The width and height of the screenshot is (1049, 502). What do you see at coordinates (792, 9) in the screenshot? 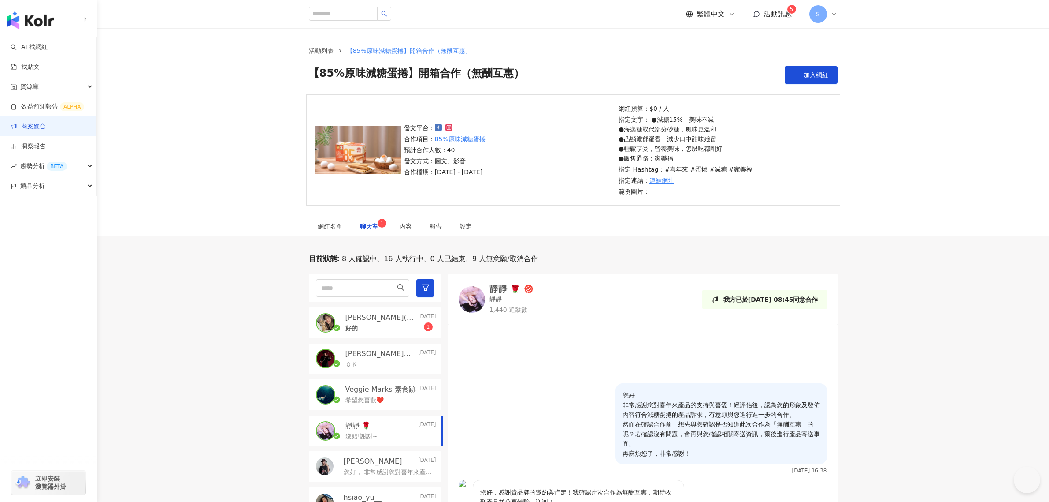
I see `sup: 5` at bounding box center [792, 9].